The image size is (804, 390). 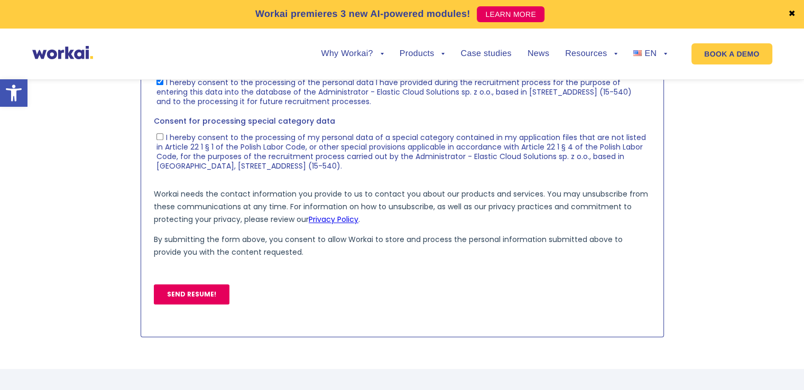 What do you see at coordinates (291, 49) in the screenshot?
I see `span: Mobile phone number` at bounding box center [291, 49].